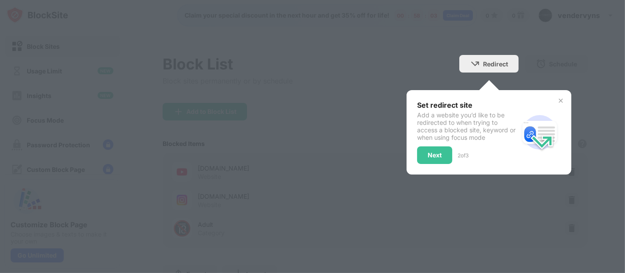 This screenshot has width=625, height=273. I want to click on div: Redirect, so click(495, 64).